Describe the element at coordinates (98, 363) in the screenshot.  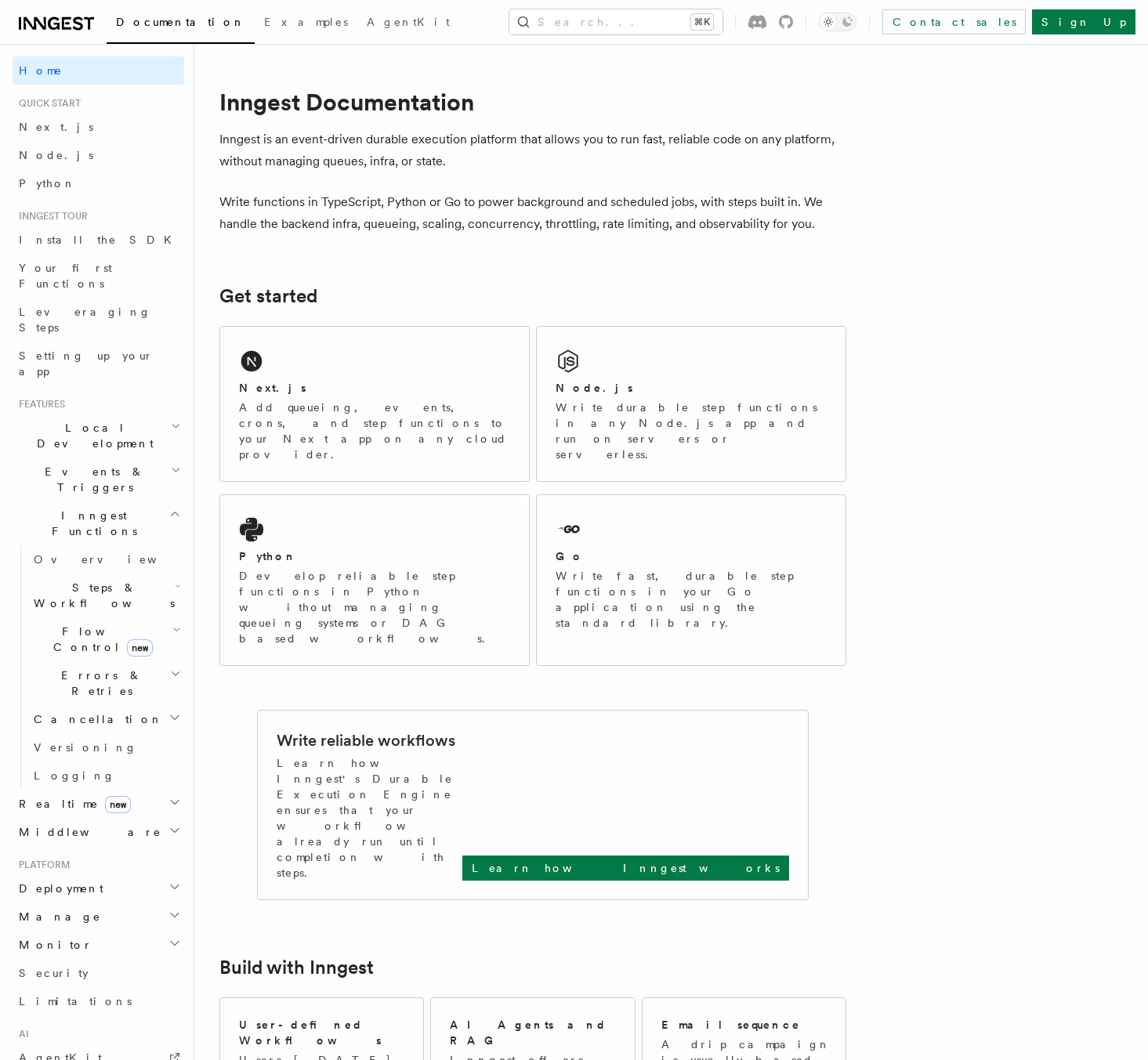
I see `a: Setting up your app` at that location.